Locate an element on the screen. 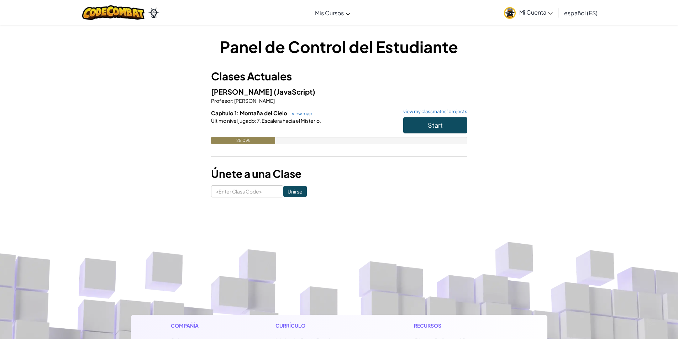  div: 25.0% is located at coordinates (243, 141).